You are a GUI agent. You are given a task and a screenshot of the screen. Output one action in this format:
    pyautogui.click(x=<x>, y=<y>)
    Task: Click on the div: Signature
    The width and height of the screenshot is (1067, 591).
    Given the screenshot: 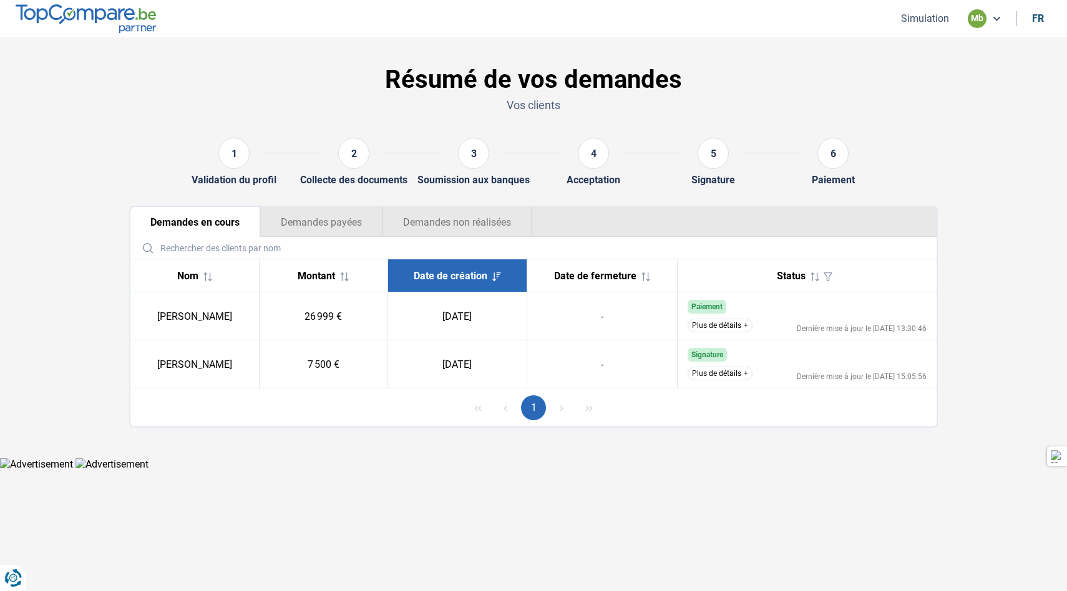 What is the action you would take?
    pyautogui.click(x=713, y=180)
    